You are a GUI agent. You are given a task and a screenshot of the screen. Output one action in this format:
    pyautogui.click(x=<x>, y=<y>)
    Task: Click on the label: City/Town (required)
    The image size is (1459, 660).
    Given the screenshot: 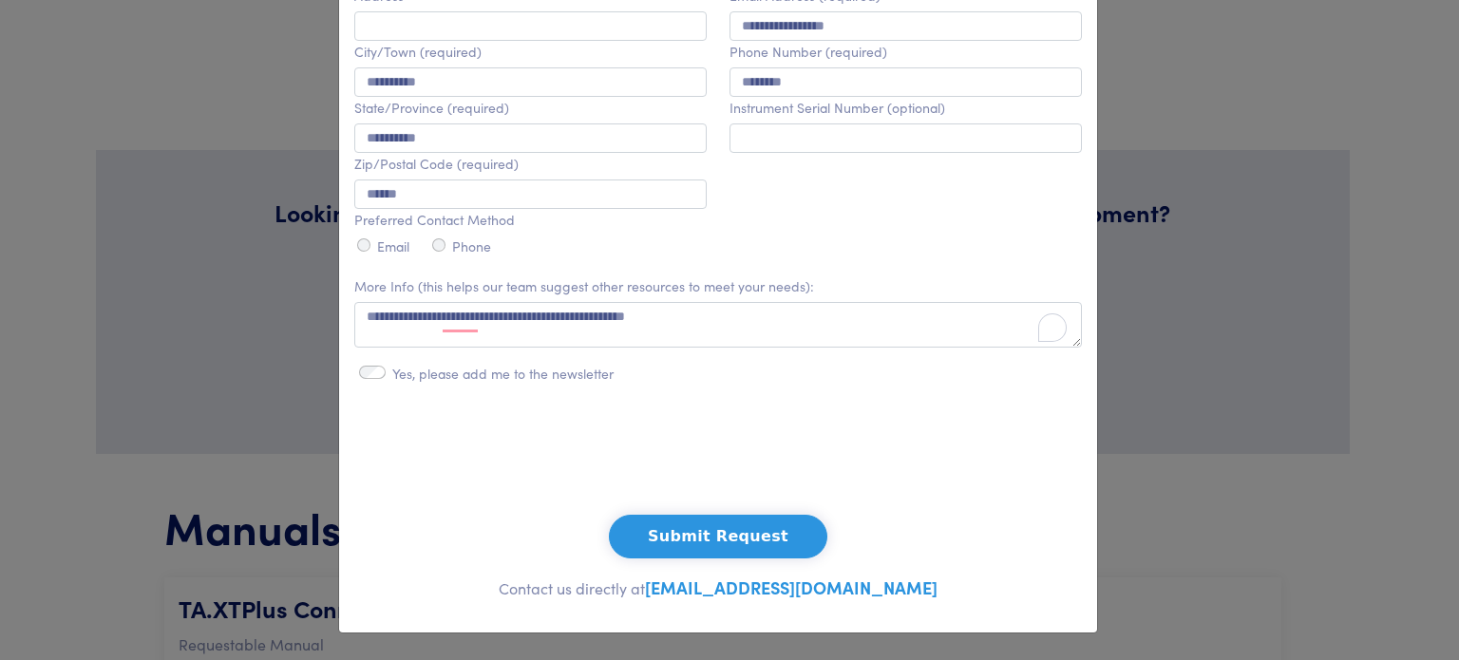 What is the action you would take?
    pyautogui.click(x=418, y=51)
    